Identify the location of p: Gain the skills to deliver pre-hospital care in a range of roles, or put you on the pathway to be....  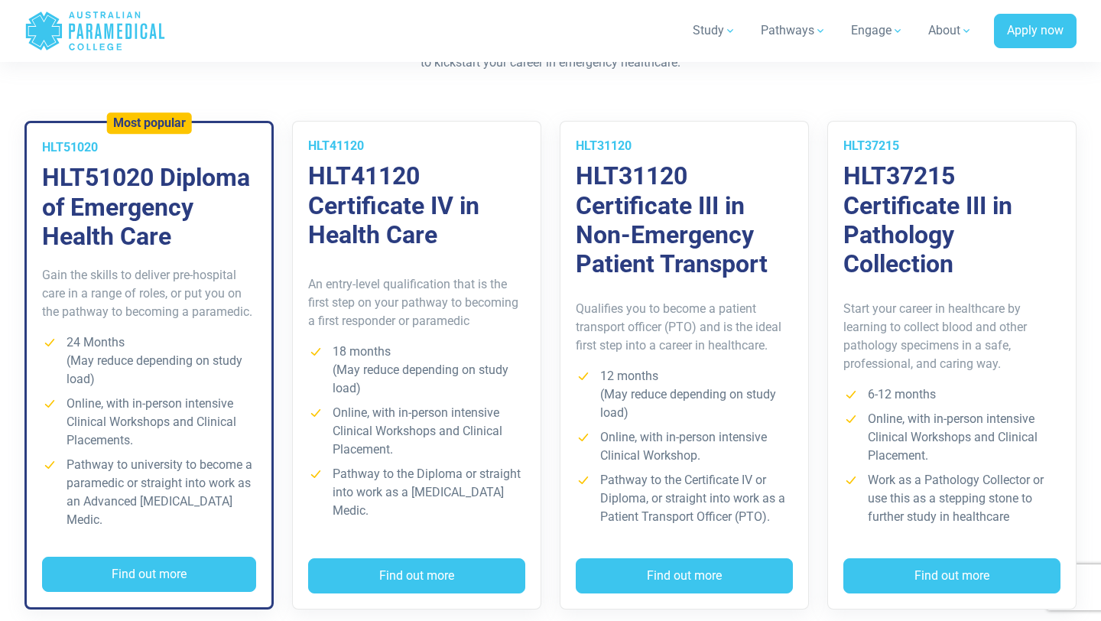
(149, 294).